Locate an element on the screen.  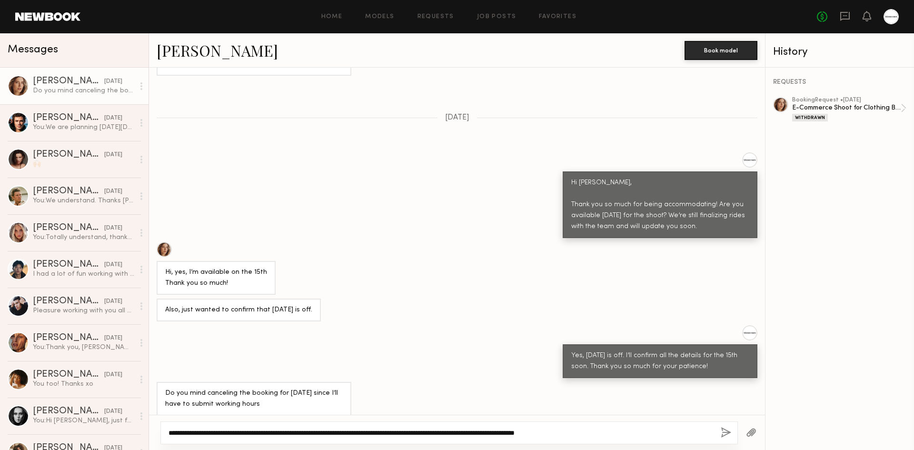
div: E-Commerce Shoot for Clothing Brand is located at coordinates (846, 108).